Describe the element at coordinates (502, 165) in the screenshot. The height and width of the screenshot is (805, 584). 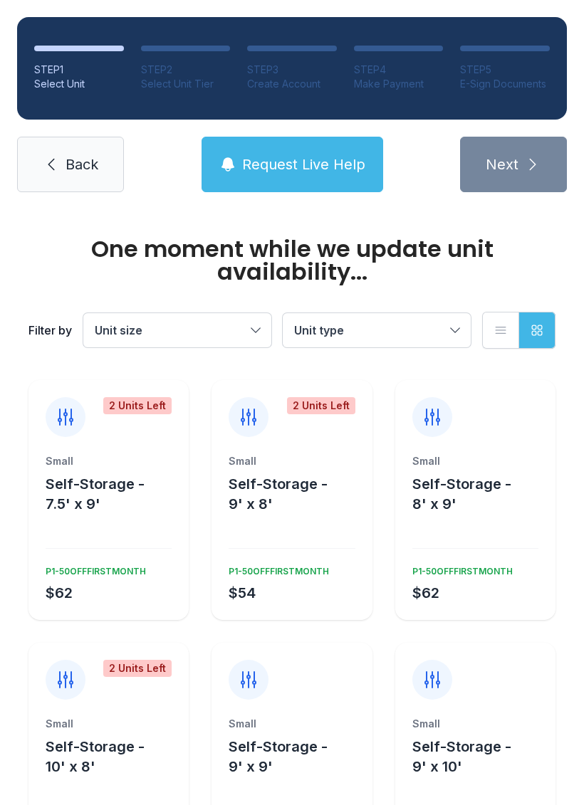
I see `span: Next` at that location.